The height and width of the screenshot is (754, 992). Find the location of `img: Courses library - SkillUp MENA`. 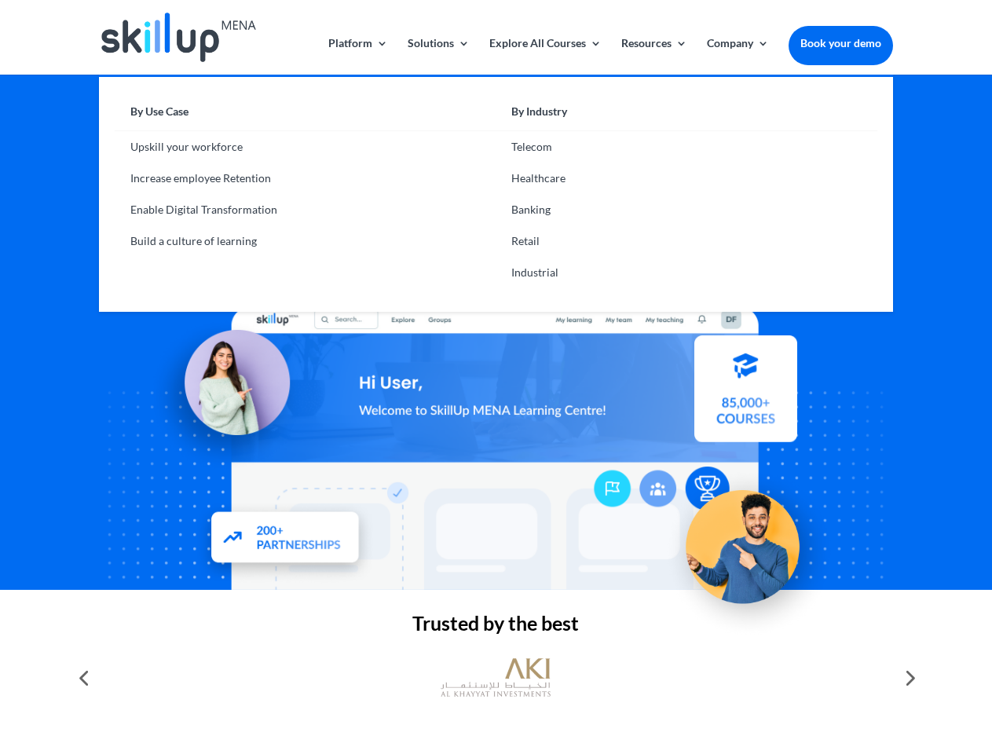

img: Courses library - SkillUp MENA is located at coordinates (745, 395).